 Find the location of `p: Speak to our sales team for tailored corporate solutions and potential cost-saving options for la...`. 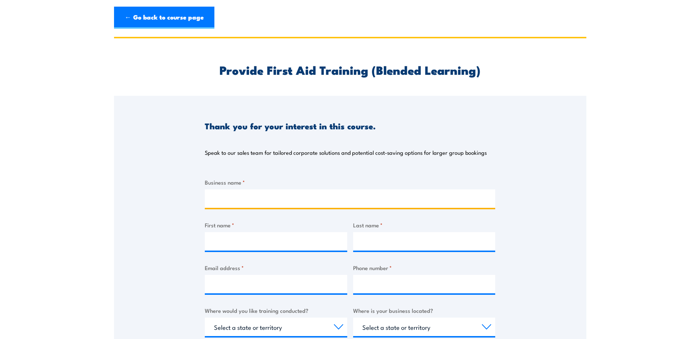

p: Speak to our sales team for tailored corporate solutions and potential cost-saving options for la... is located at coordinates (346, 153).